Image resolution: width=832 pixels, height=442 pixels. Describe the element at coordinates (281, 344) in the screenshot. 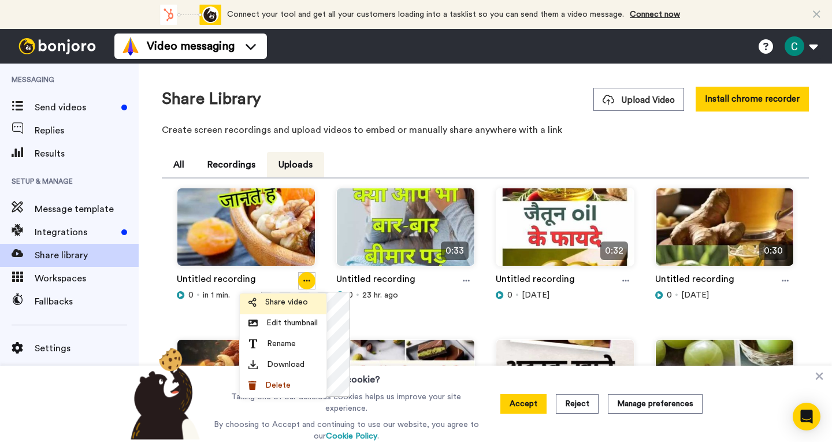

I see `span: Rename` at that location.